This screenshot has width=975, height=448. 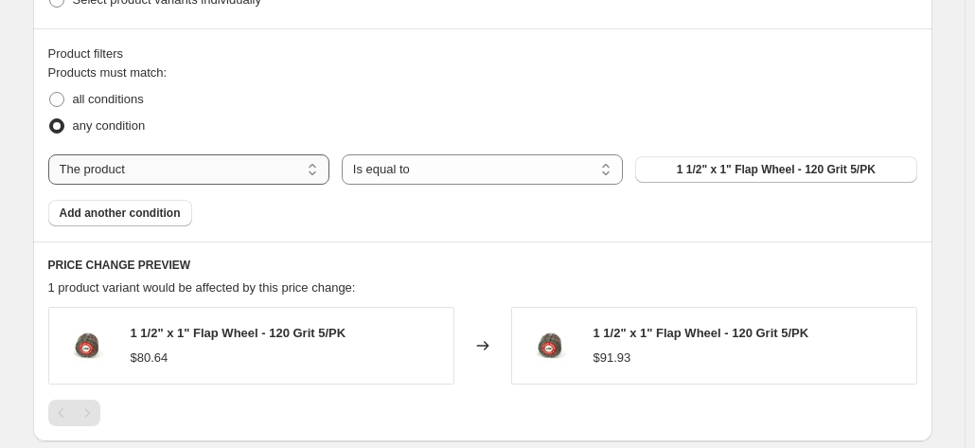 I want to click on button: Add another condition, so click(x=120, y=213).